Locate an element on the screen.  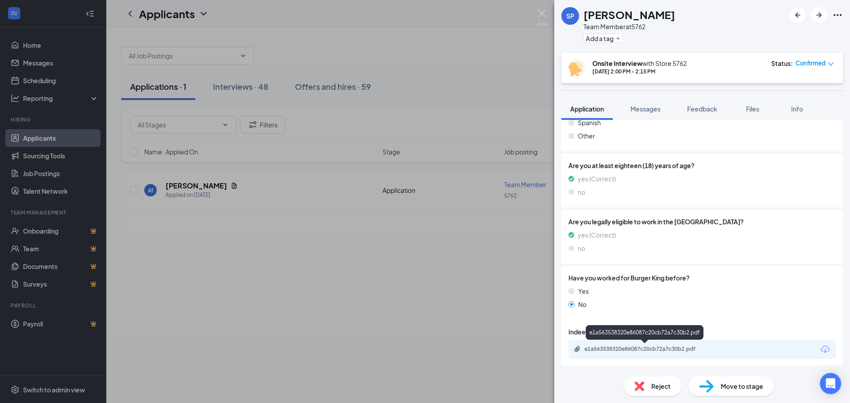
span: Feedback is located at coordinates (702, 109).